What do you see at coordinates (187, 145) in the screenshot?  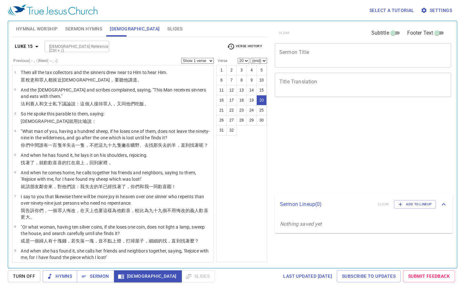 I see `wg622: 的羊，直到` at bounding box center [187, 145].